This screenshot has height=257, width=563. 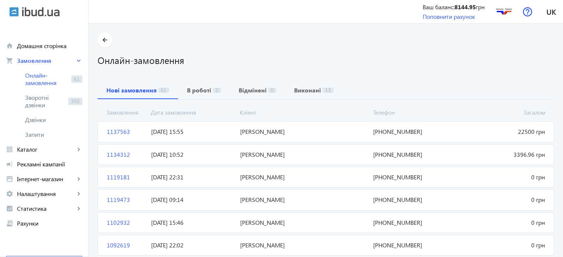 What do you see at coordinates (46, 179) in the screenshot?
I see `span: Інтернет-магазин` at bounding box center [46, 179].